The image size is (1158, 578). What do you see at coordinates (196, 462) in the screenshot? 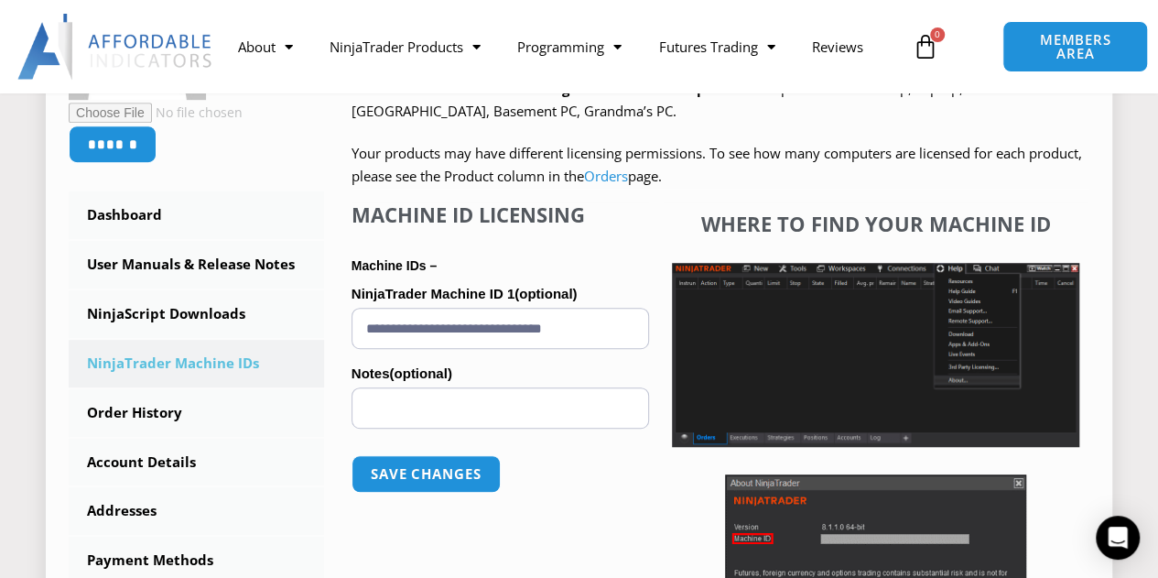
I see `a: Account Details` at bounding box center [196, 462].